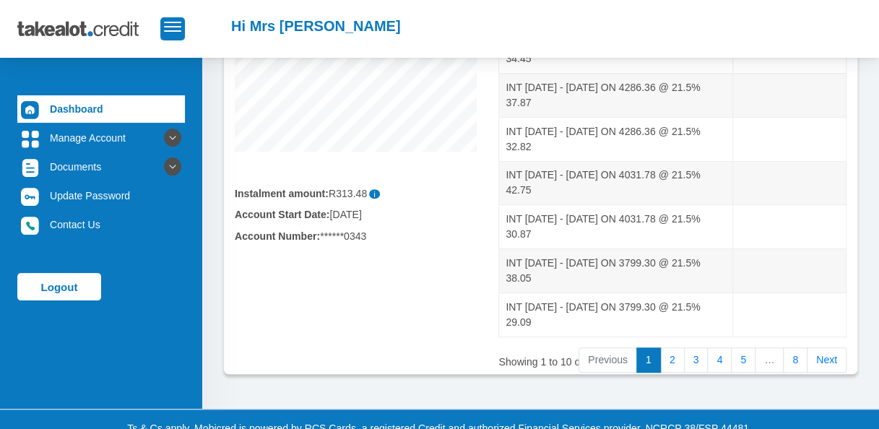  What do you see at coordinates (673, 360) in the screenshot?
I see `a: 2` at bounding box center [673, 360].